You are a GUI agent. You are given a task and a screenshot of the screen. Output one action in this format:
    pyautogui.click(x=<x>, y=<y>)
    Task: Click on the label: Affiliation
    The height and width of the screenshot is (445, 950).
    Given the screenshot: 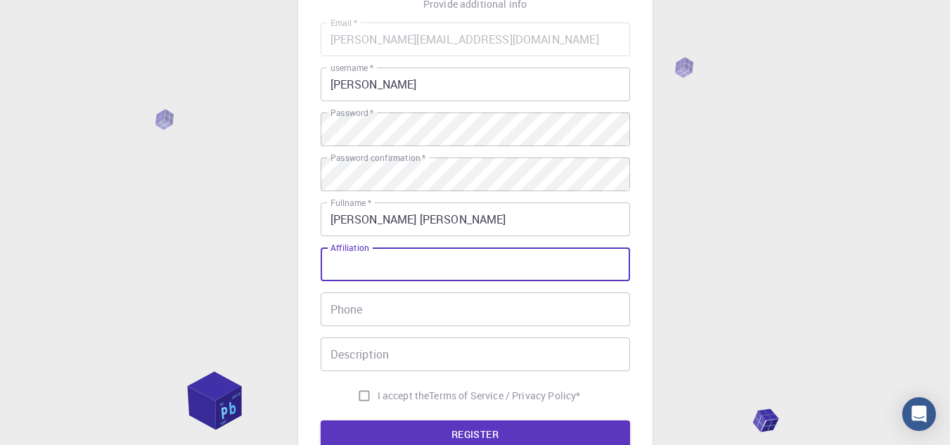 What is the action you would take?
    pyautogui.click(x=349, y=247)
    